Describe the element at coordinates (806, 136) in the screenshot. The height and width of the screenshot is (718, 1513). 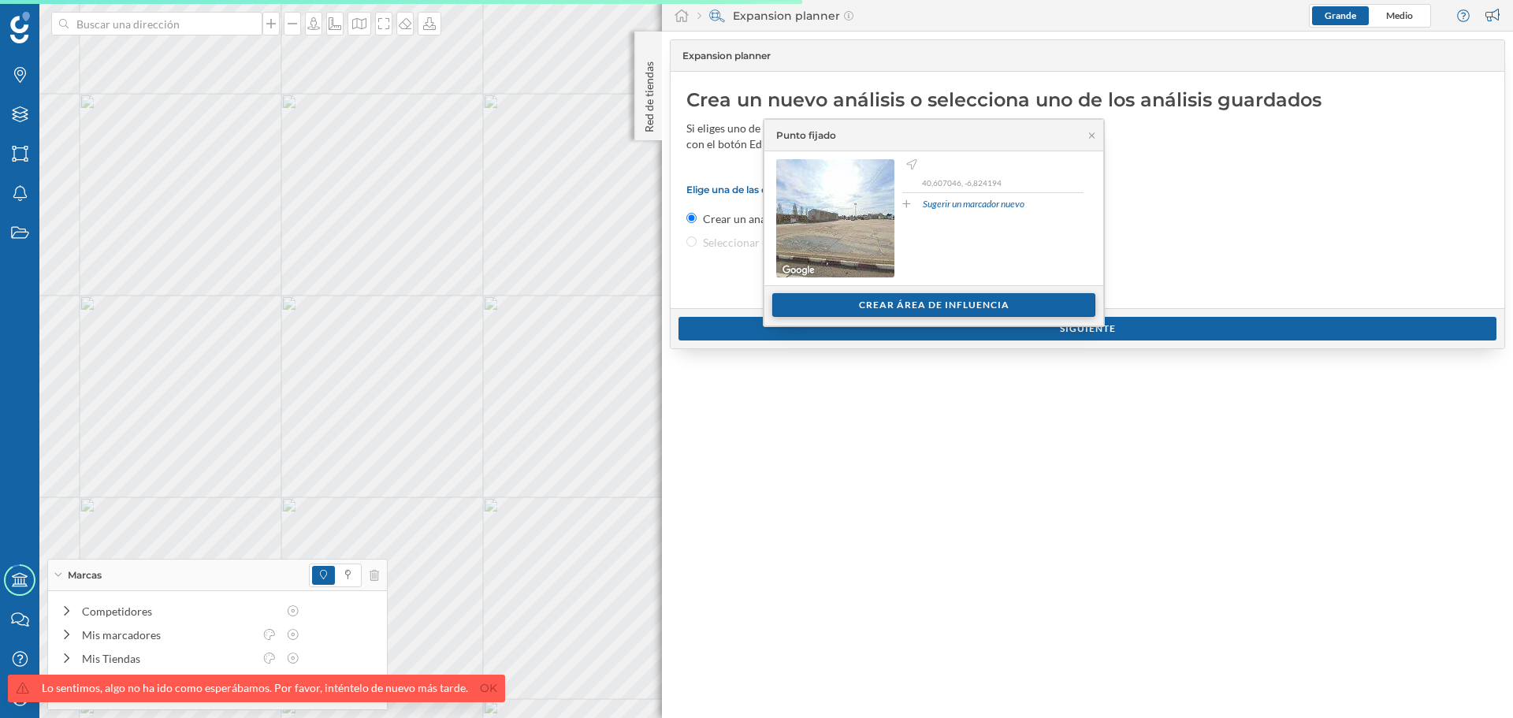
I see `div: Punto fijado` at that location.